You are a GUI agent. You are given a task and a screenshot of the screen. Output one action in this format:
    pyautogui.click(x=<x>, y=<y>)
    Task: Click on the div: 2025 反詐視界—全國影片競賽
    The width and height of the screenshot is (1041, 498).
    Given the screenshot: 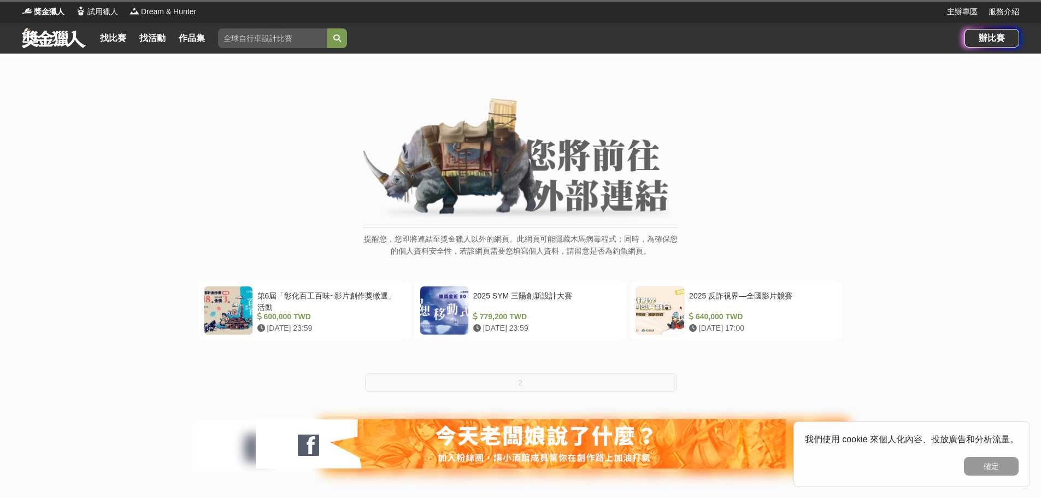 What is the action you would take?
    pyautogui.click(x=761, y=301)
    